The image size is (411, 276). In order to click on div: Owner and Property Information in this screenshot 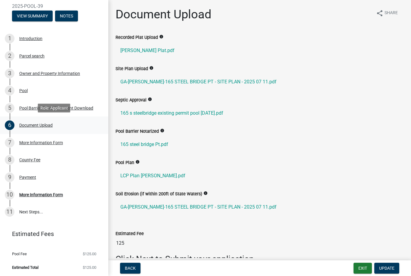, I will do `click(50, 73)`.